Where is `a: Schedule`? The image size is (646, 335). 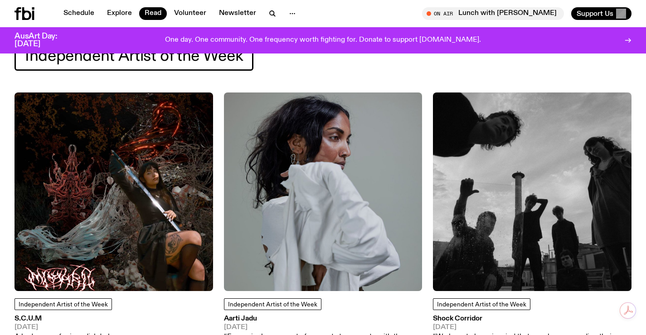
a: Schedule is located at coordinates (79, 14).